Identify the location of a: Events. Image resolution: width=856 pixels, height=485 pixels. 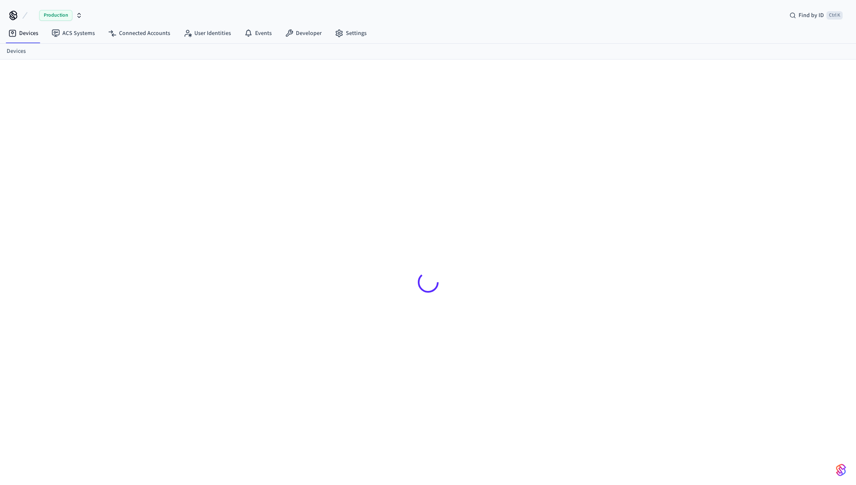
(258, 33).